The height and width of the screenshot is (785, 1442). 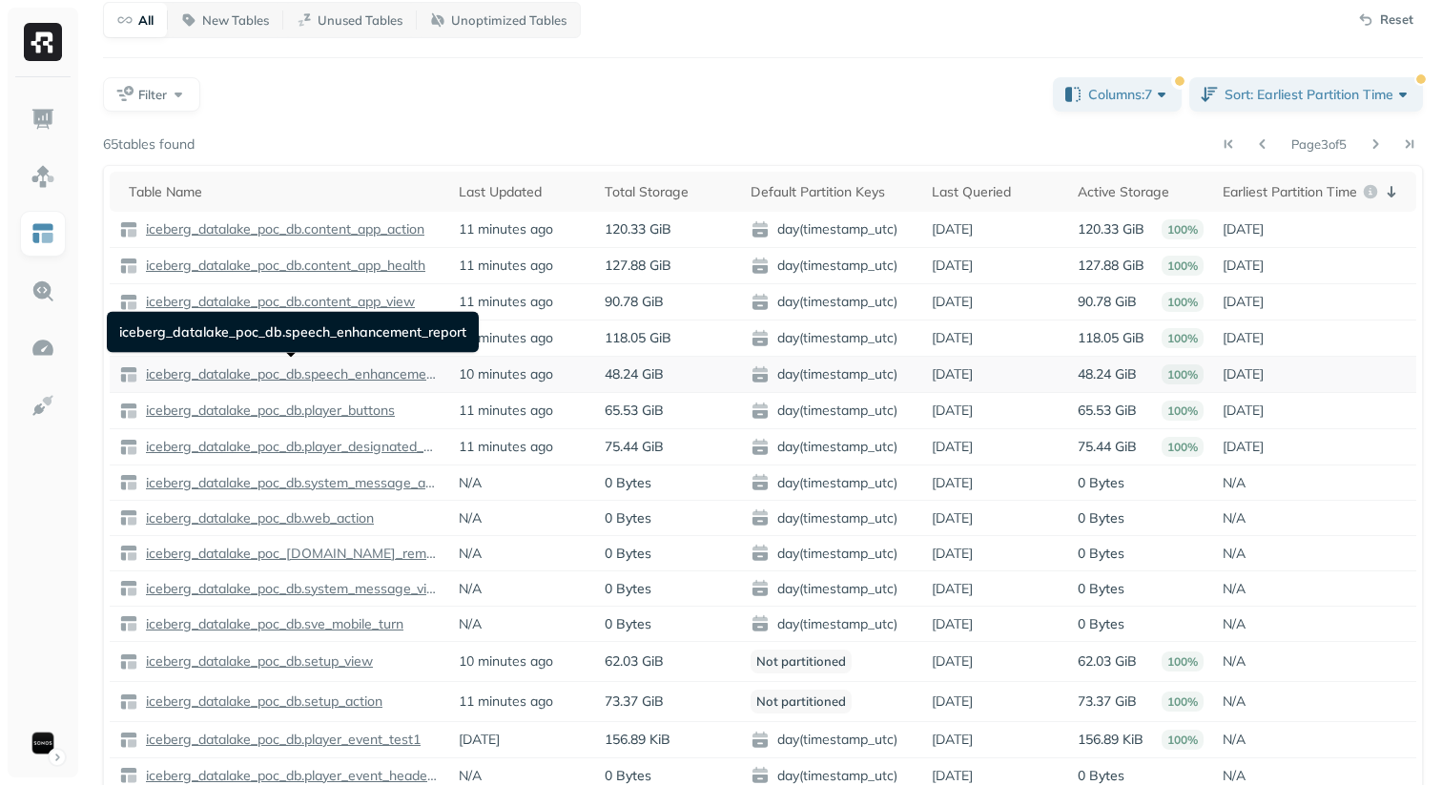 I want to click on p: Unused Tables, so click(x=360, y=20).